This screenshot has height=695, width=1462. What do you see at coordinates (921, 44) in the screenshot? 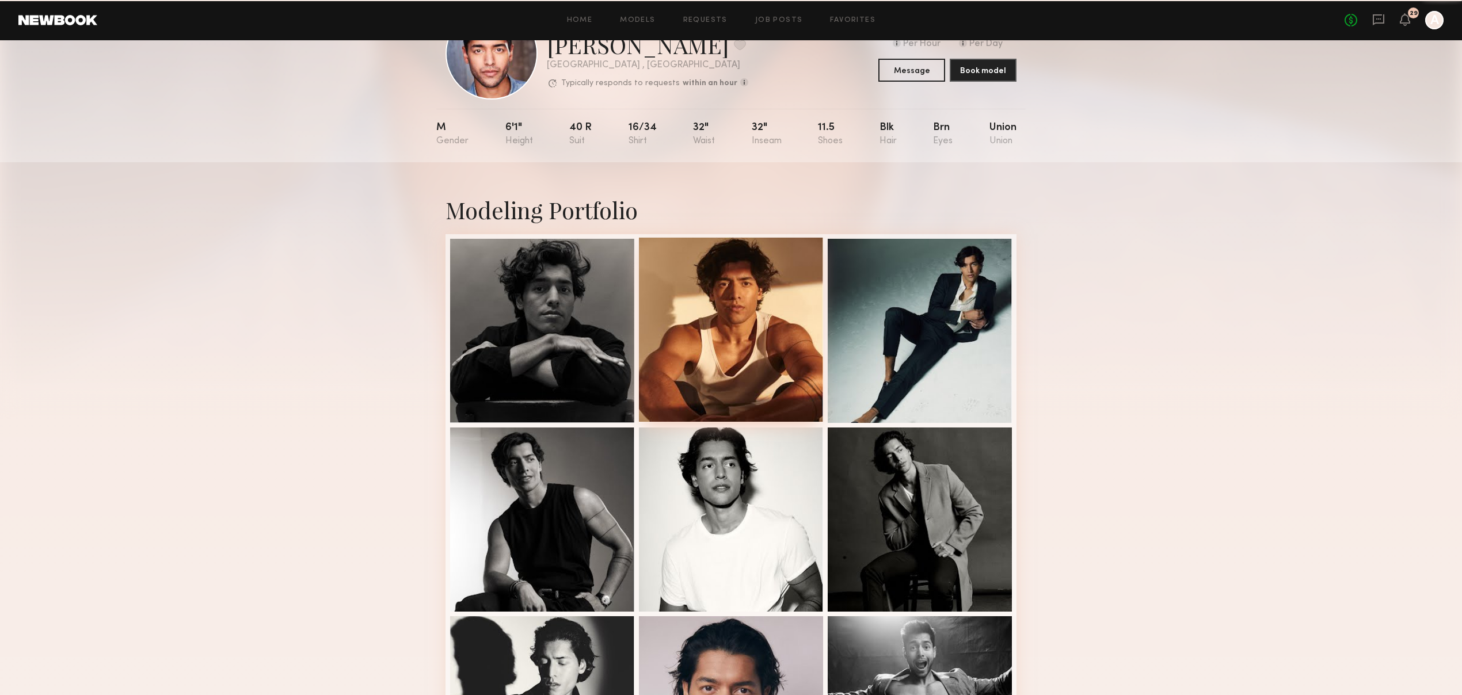
I see `div: Per Hour` at bounding box center [921, 44].